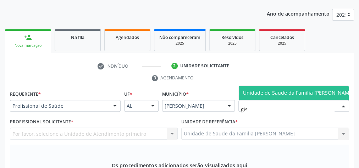 The width and height of the screenshot is (359, 168). What do you see at coordinates (28, 45) in the screenshot?
I see `div: Nova marcação` at bounding box center [28, 45].